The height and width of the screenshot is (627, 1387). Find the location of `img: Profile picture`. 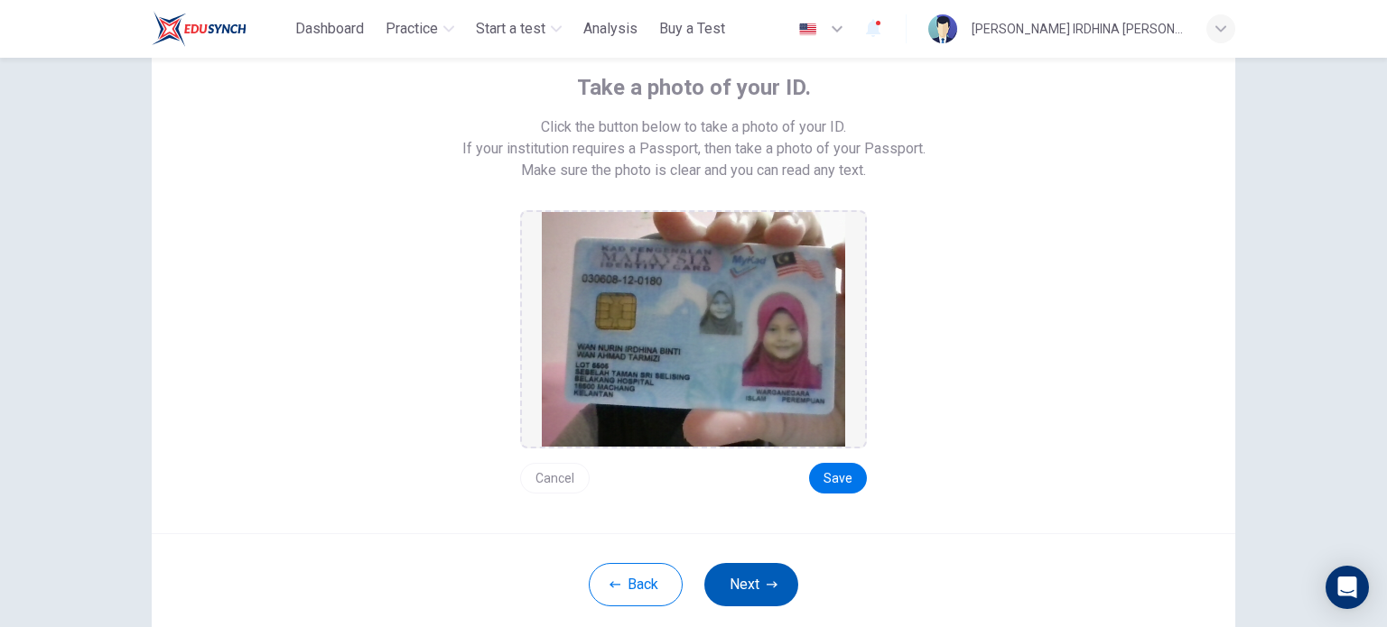

img: Profile picture is located at coordinates (942, 29).